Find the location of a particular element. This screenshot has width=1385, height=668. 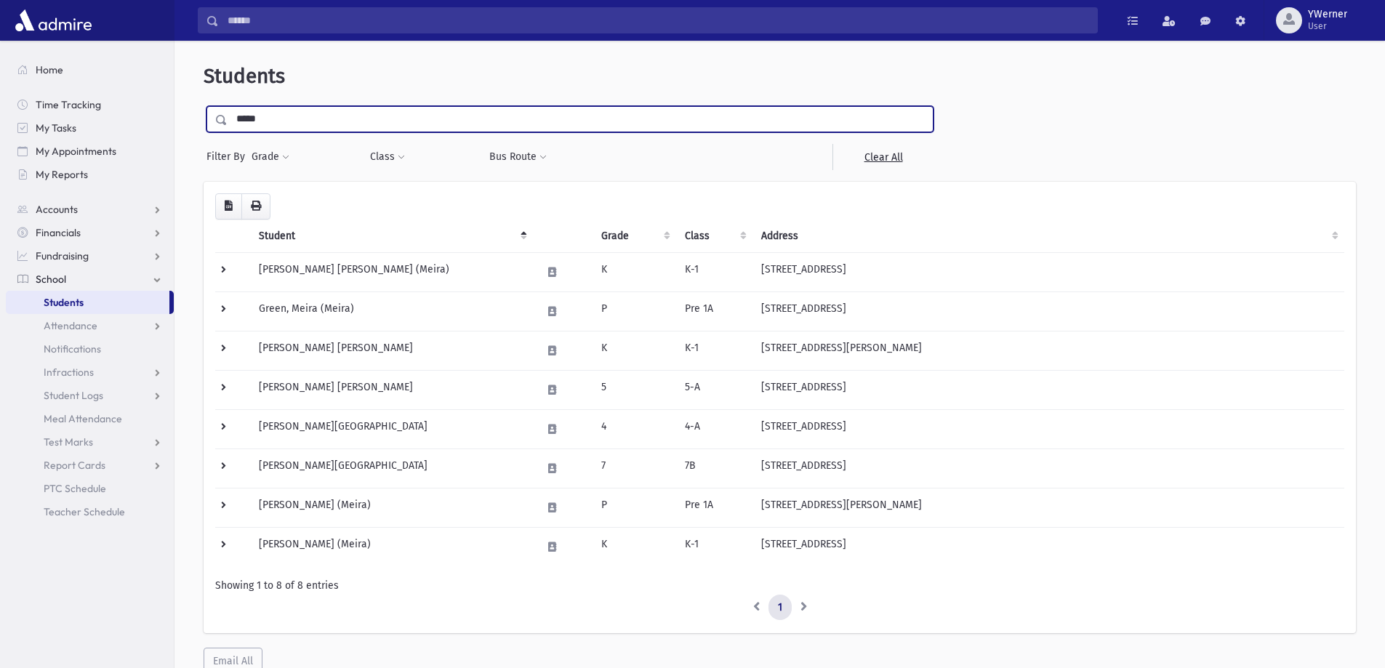

a: Infractions is located at coordinates (89, 372).